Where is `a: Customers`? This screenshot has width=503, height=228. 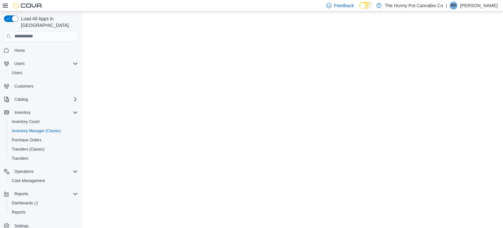 a: Customers is located at coordinates (24, 86).